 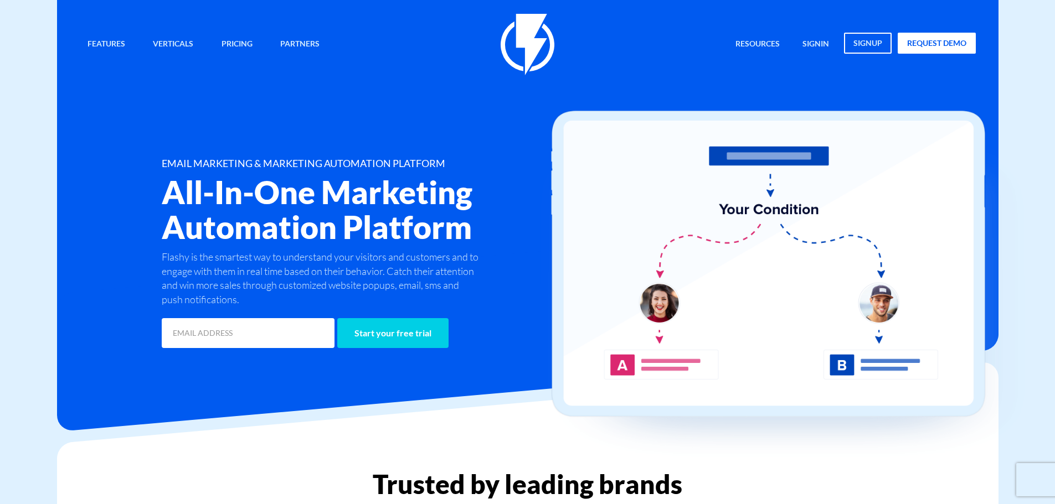 I want to click on a: Features, so click(x=106, y=44).